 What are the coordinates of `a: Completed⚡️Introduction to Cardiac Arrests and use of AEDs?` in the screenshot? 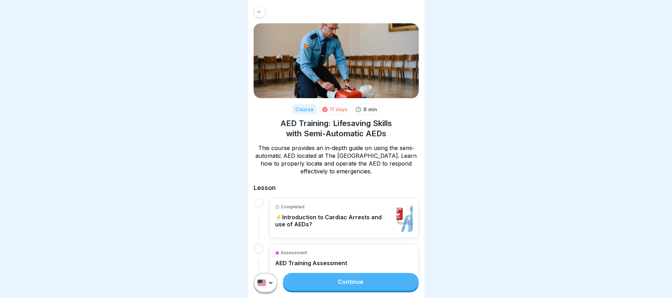 It's located at (344, 218).